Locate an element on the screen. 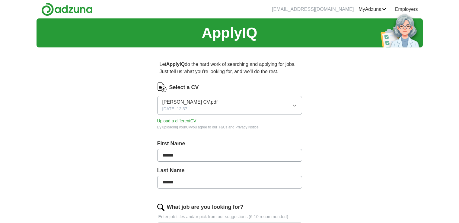 The width and height of the screenshot is (459, 223). a: Employers is located at coordinates (407, 9).